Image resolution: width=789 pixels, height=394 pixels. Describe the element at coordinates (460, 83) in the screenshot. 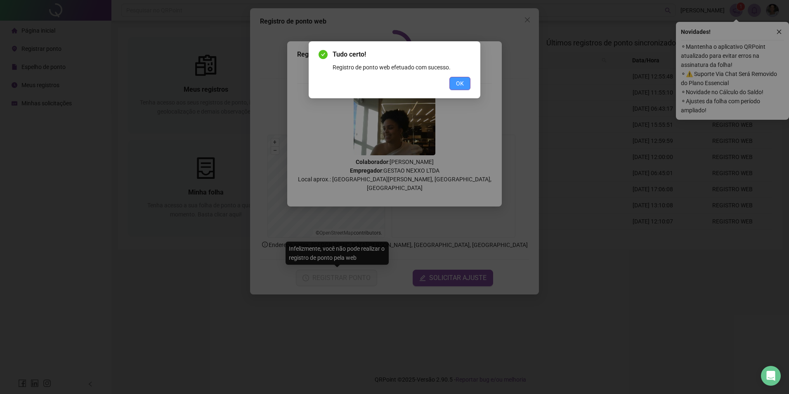

I see `span: OK` at that location.